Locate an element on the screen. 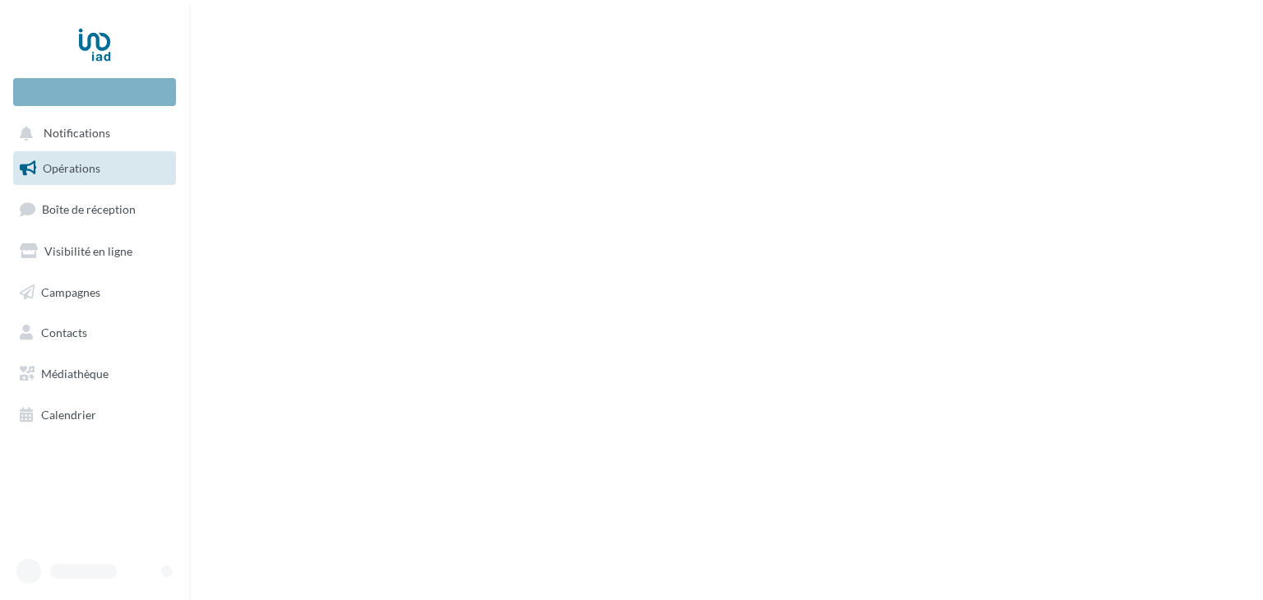  a: Boîte de réception is located at coordinates (95, 209).